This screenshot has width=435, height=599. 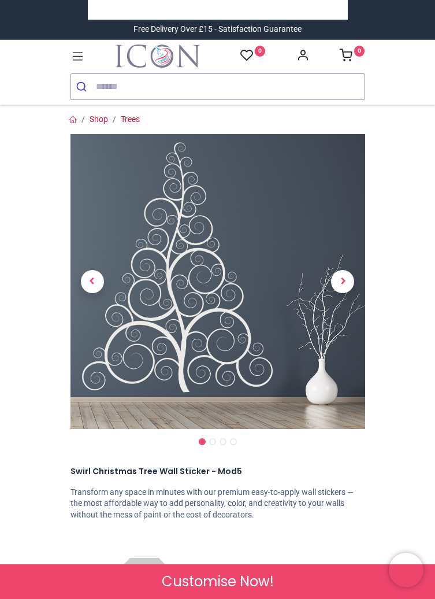 What do you see at coordinates (92, 281) in the screenshot?
I see `span: Previous` at bounding box center [92, 281].